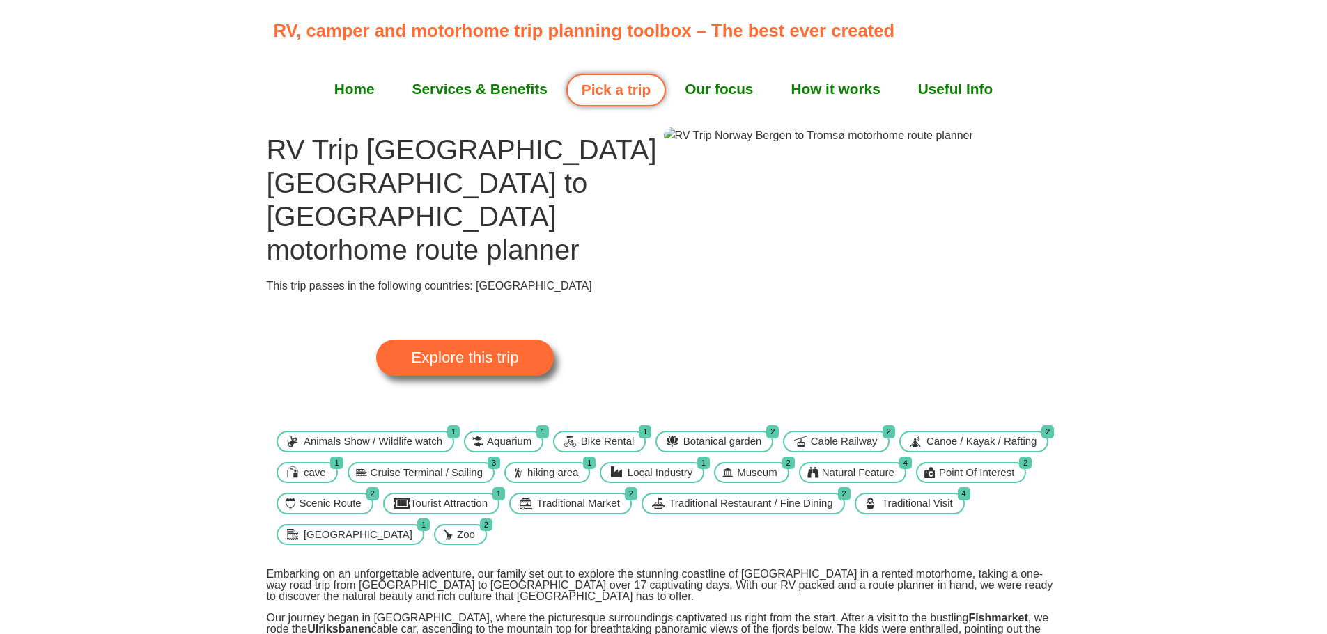 The image size is (1327, 634). I want to click on span: 3, so click(494, 463).